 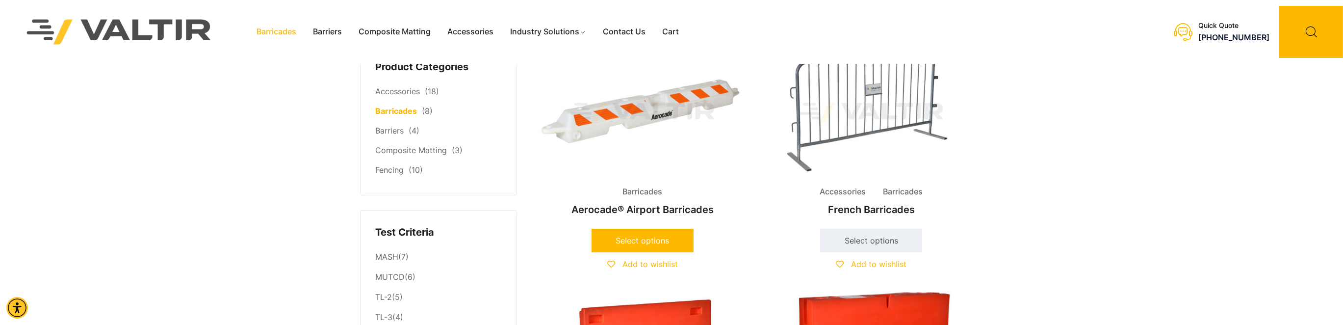 I want to click on a: MASH, so click(x=387, y=257).